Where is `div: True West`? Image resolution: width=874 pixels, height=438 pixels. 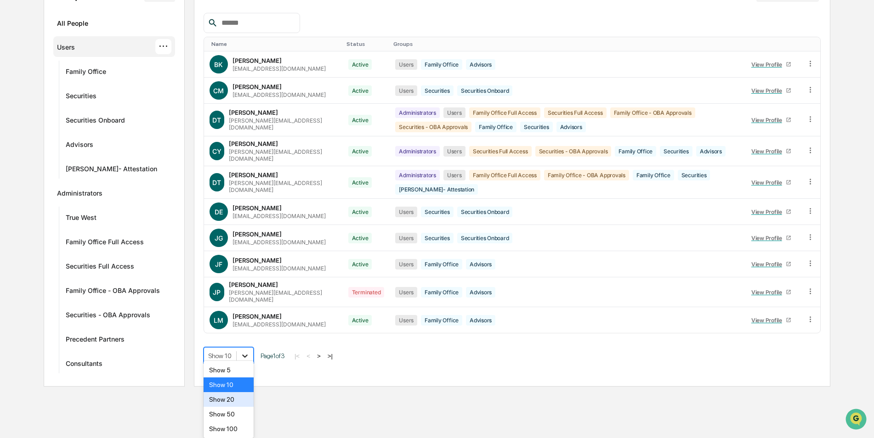
div: True West is located at coordinates (81, 219).